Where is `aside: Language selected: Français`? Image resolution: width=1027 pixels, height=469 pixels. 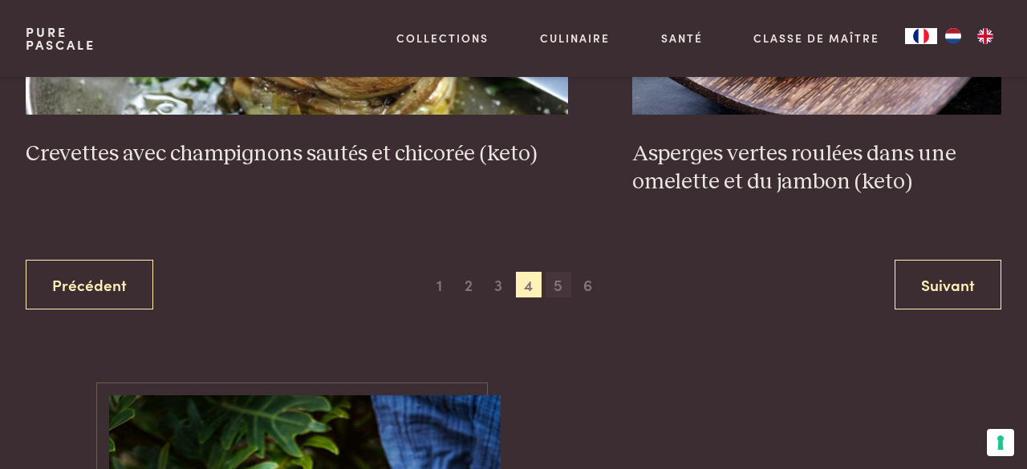 aside: Language selected: Français is located at coordinates (953, 36).